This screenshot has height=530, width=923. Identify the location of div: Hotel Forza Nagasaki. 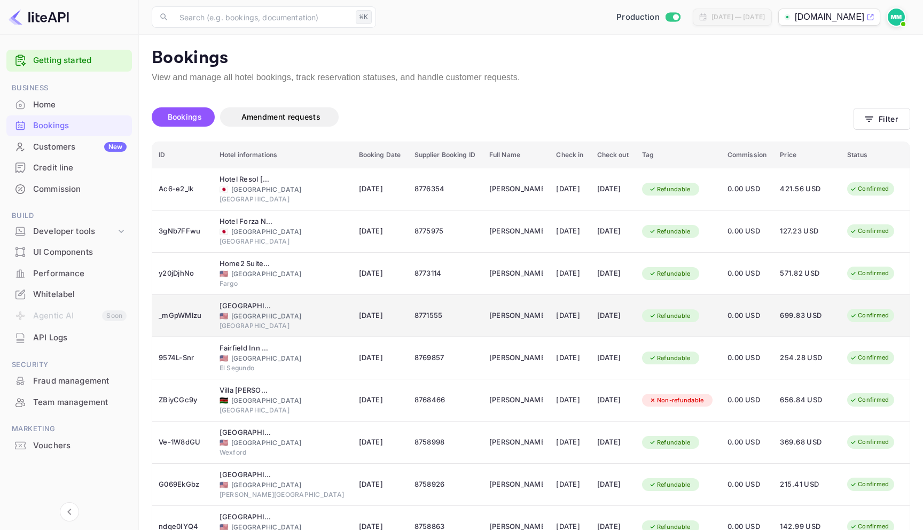
(246, 222).